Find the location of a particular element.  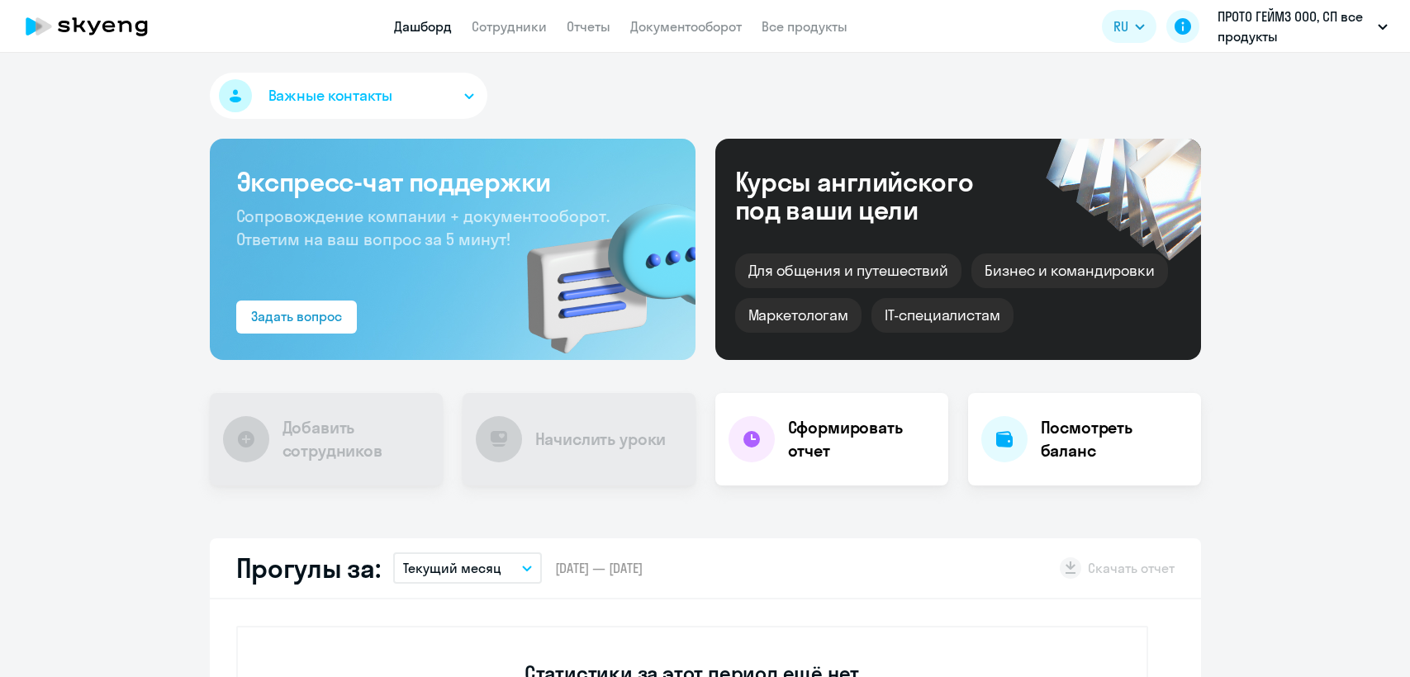

a: Дашборд is located at coordinates (423, 26).